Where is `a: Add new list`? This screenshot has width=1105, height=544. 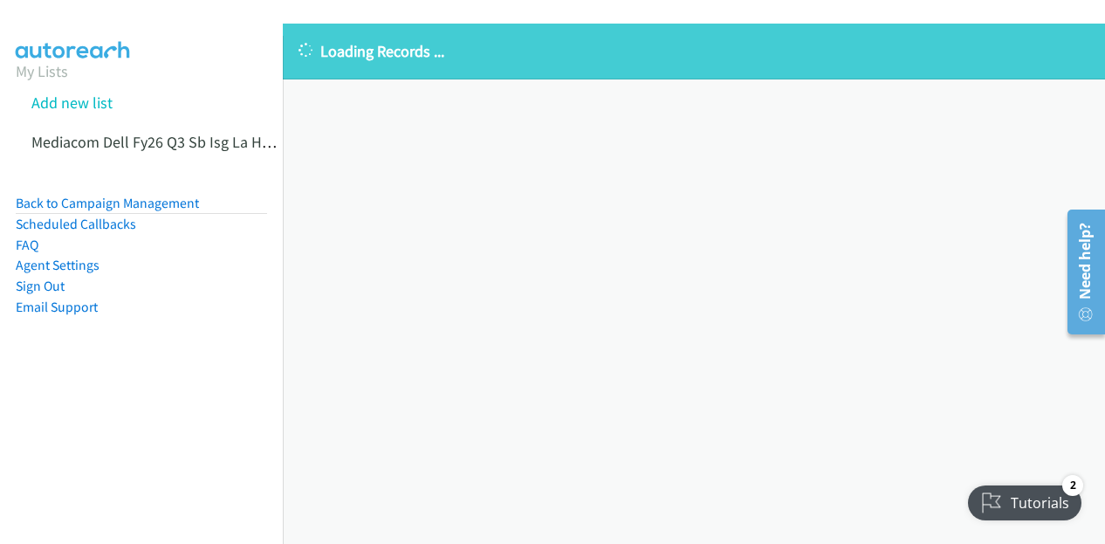 a: Add new list is located at coordinates (72, 102).